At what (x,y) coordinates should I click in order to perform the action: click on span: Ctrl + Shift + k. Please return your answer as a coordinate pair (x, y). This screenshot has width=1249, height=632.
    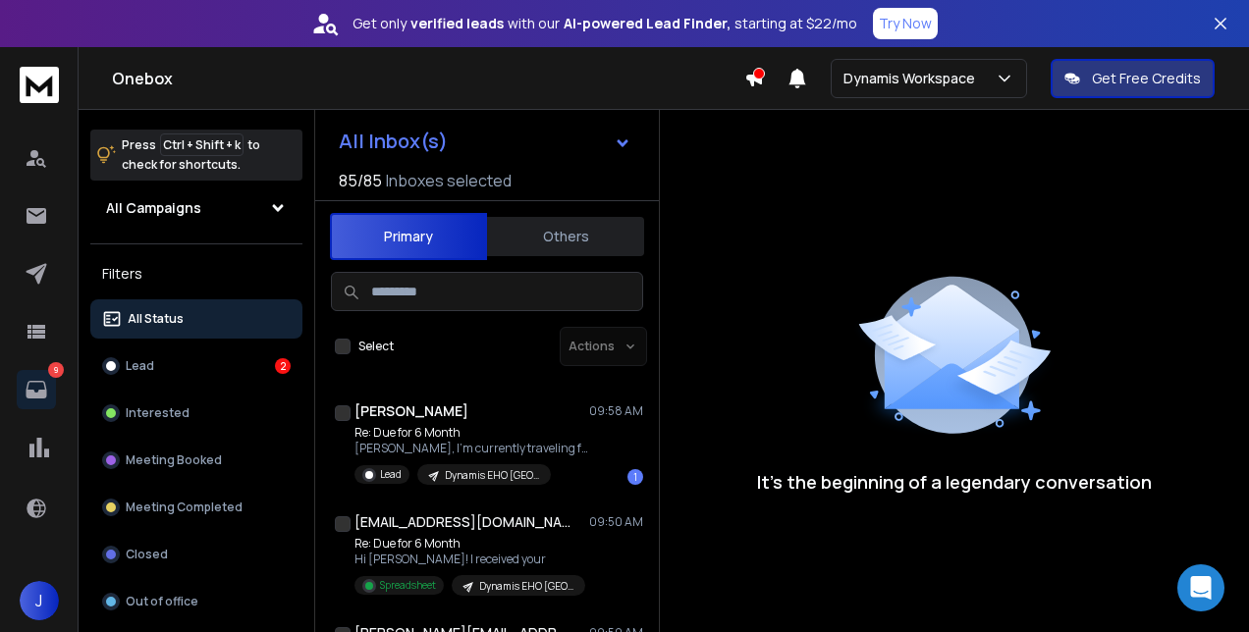
    Looking at the image, I should click on (201, 144).